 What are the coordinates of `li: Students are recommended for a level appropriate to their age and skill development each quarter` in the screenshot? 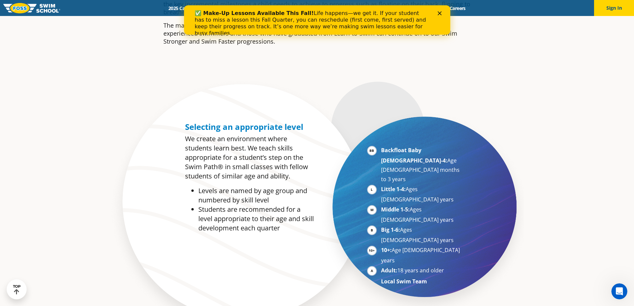 It's located at (256, 219).